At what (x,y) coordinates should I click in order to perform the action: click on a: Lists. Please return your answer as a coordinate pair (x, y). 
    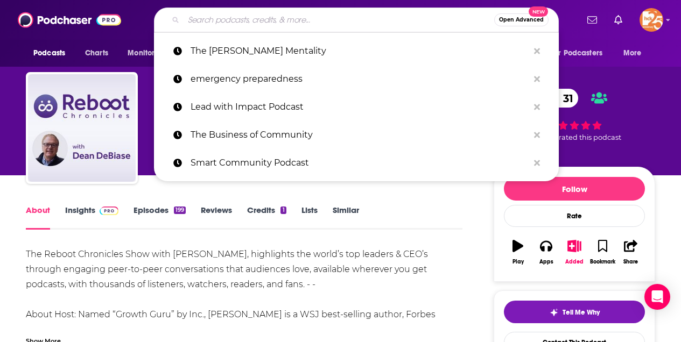
    Looking at the image, I should click on (309, 217).